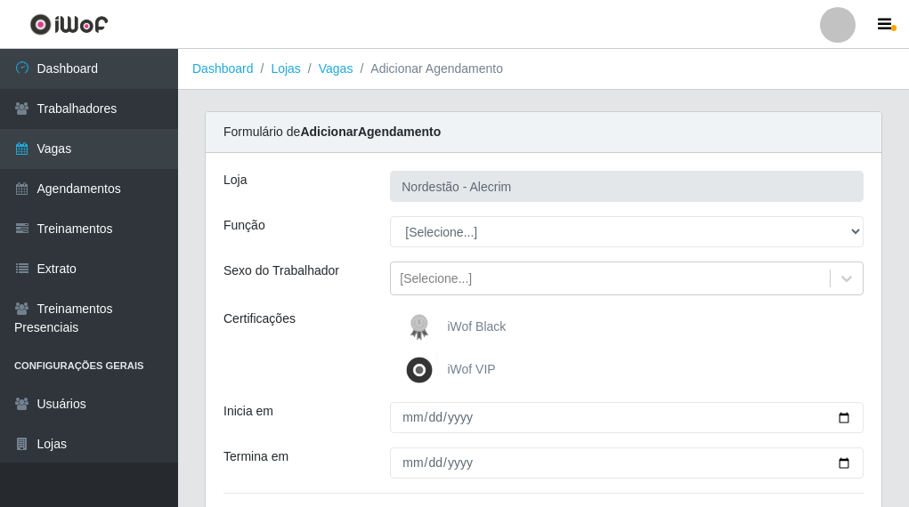  Describe the element at coordinates (370, 132) in the screenshot. I see `strong: Adicionar Agendamento` at that location.